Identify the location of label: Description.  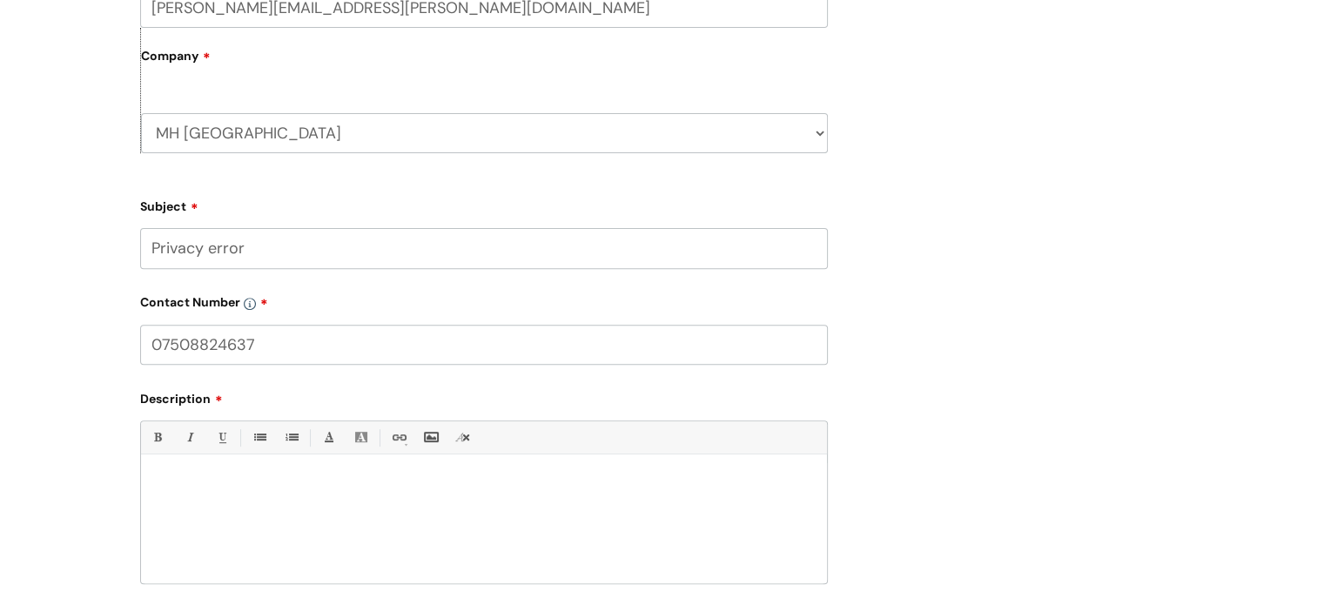
(484, 396).